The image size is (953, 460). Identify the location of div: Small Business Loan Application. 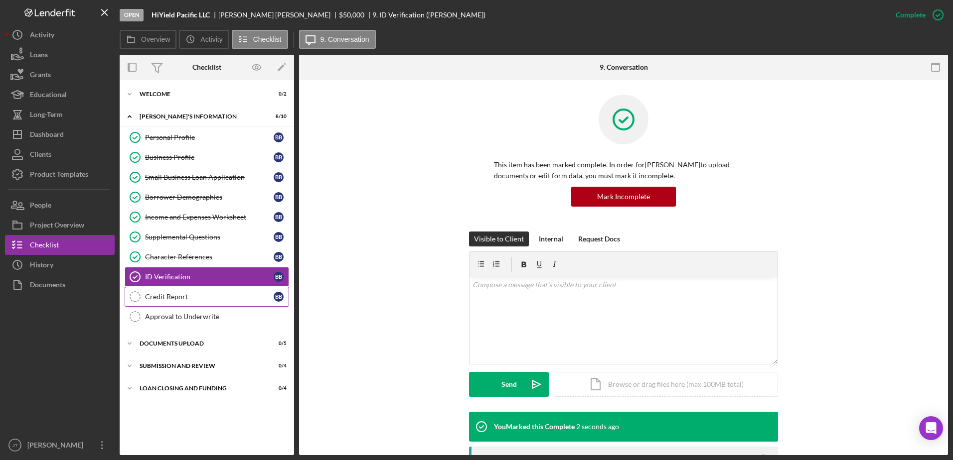
(209, 177).